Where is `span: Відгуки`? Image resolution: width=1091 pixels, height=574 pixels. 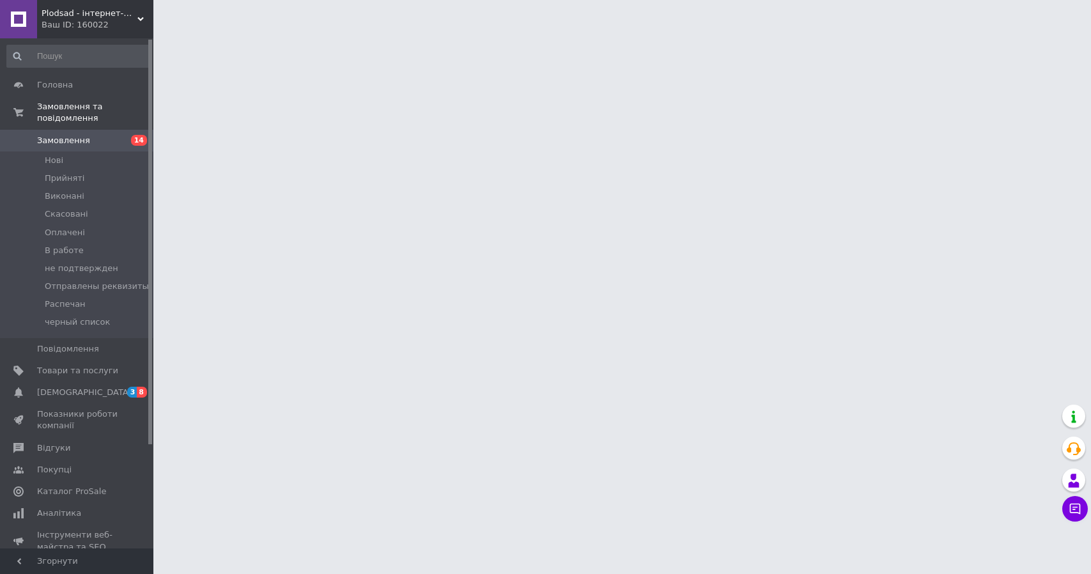
span: Відгуки is located at coordinates (54, 448).